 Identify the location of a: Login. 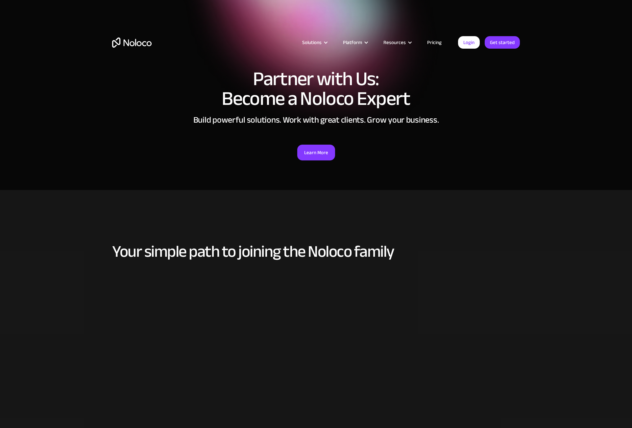
(469, 42).